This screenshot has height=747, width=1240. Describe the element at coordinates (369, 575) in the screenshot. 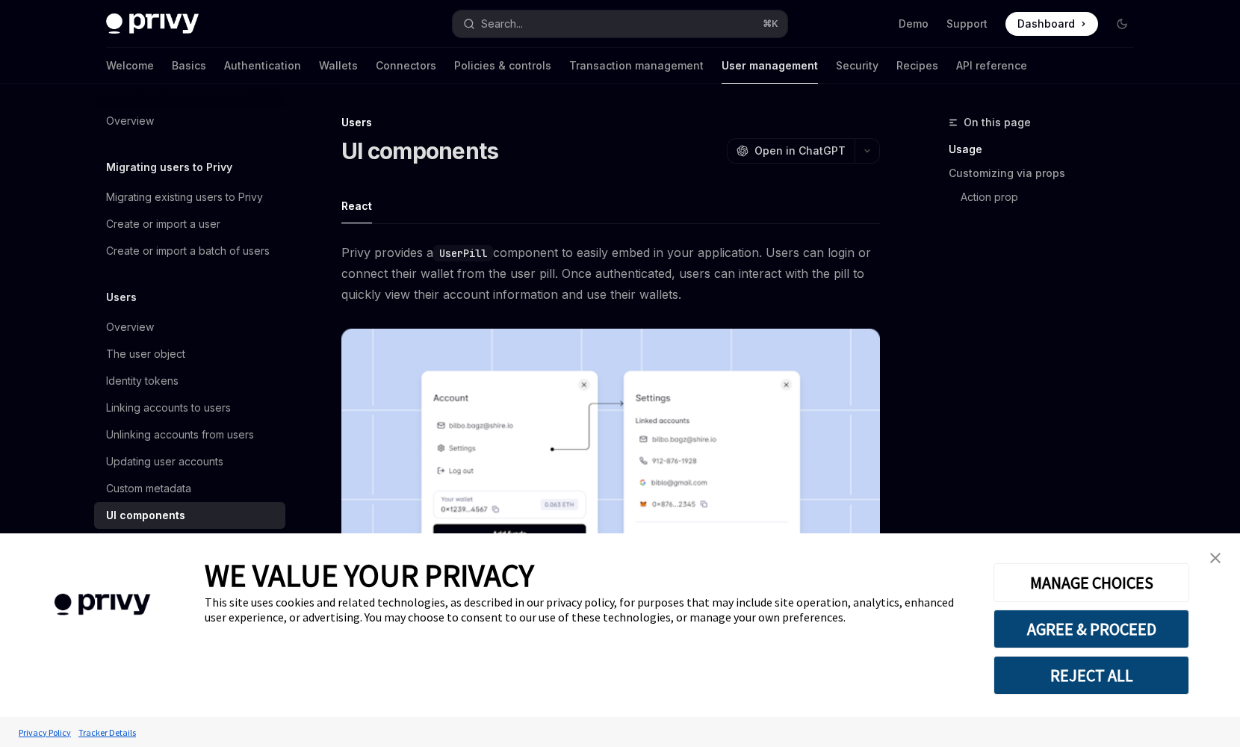

I see `span: WE VALUE YOUR PRIVACY` at that location.